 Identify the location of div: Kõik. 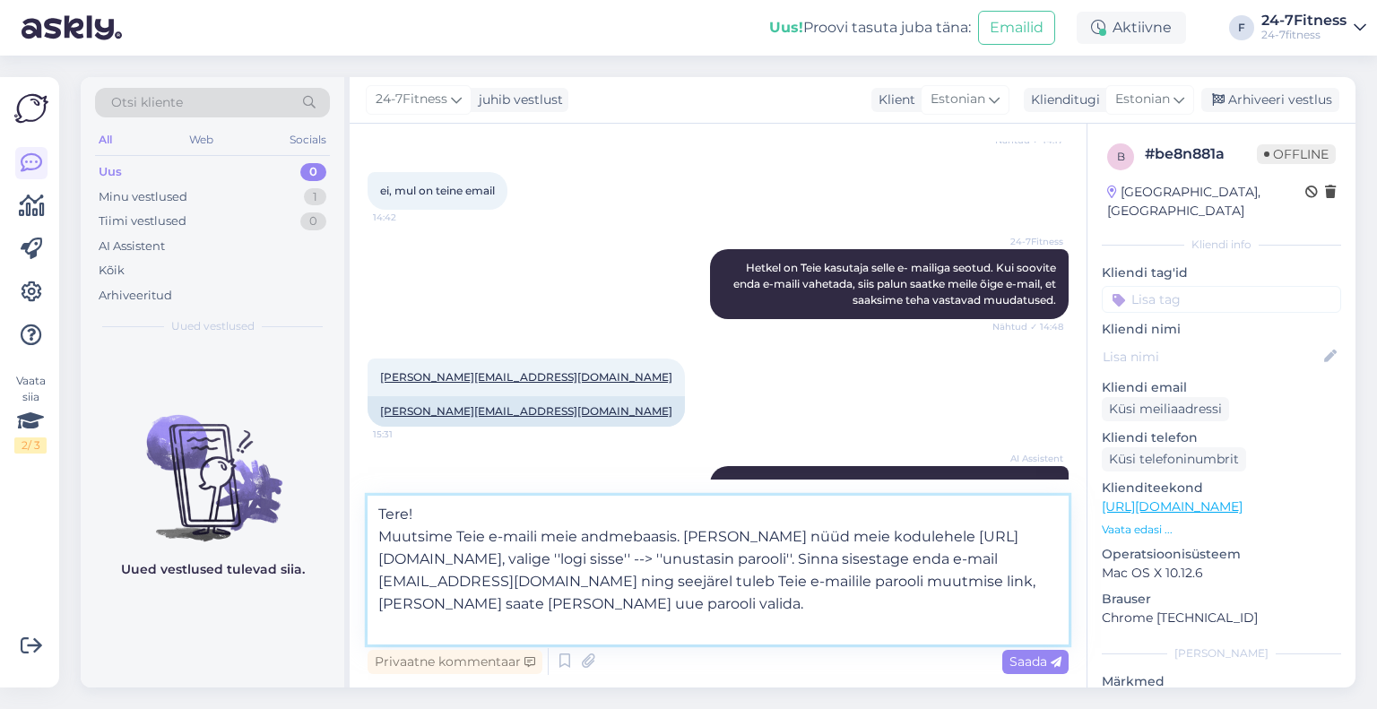
(111, 271).